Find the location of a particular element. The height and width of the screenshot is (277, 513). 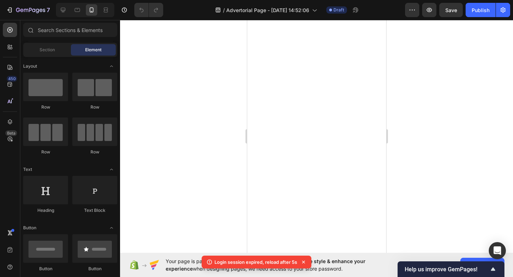

span: Your page is password protected. To when designing pages, we need access to your store password. is located at coordinates (279, 265).